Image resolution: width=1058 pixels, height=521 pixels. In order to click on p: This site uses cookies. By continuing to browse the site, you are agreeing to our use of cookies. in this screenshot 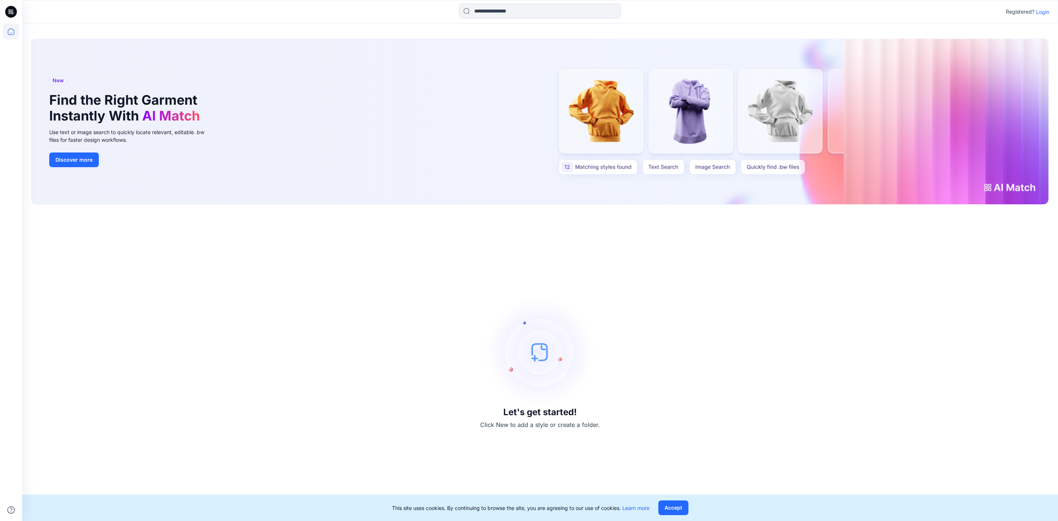, I will do `click(521, 508)`.